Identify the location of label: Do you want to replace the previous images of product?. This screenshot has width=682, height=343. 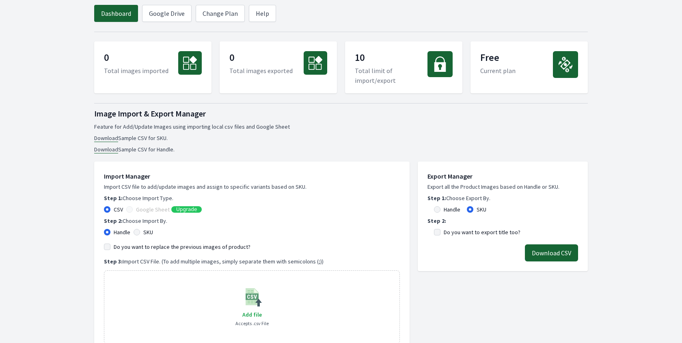
(182, 247).